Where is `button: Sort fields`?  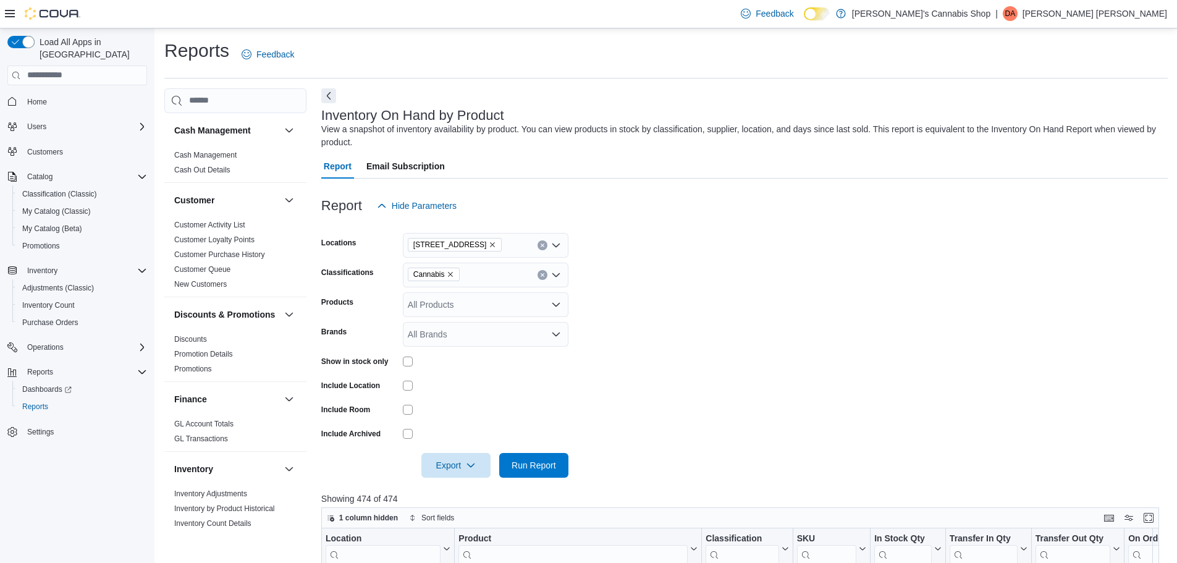
button: Sort fields is located at coordinates (431, 518).